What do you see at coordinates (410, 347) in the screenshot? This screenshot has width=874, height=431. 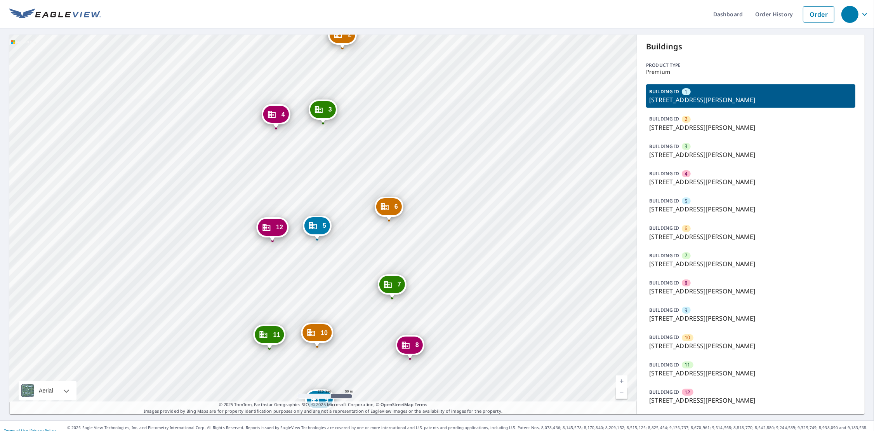 I see `div: Dropped pin, building 8, Commercial property, 11541 Gertrude Plz La Vista, NE 68128` at bounding box center [410, 347].